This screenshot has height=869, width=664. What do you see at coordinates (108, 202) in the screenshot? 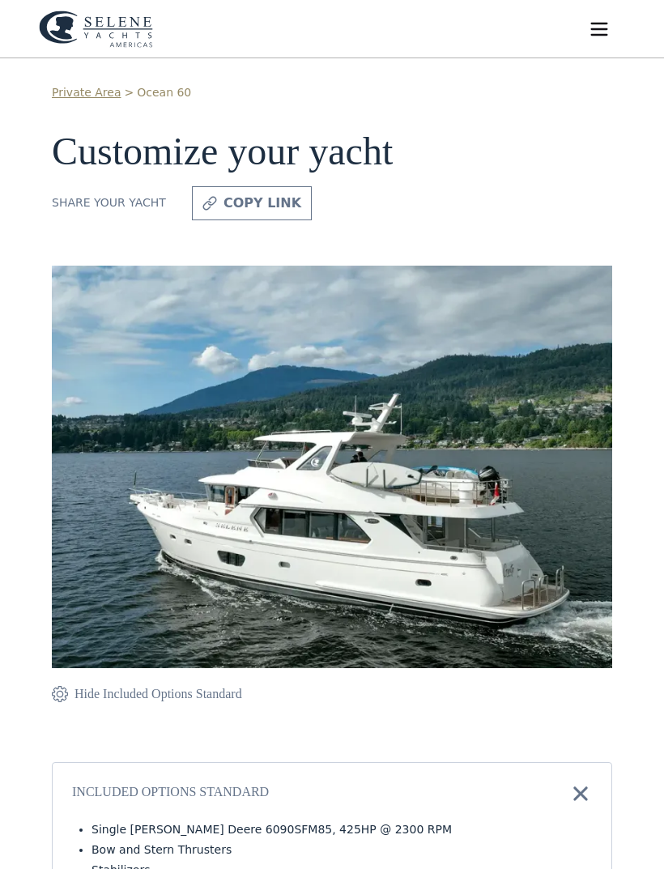
I see `div: Share your yacht` at bounding box center [108, 202].